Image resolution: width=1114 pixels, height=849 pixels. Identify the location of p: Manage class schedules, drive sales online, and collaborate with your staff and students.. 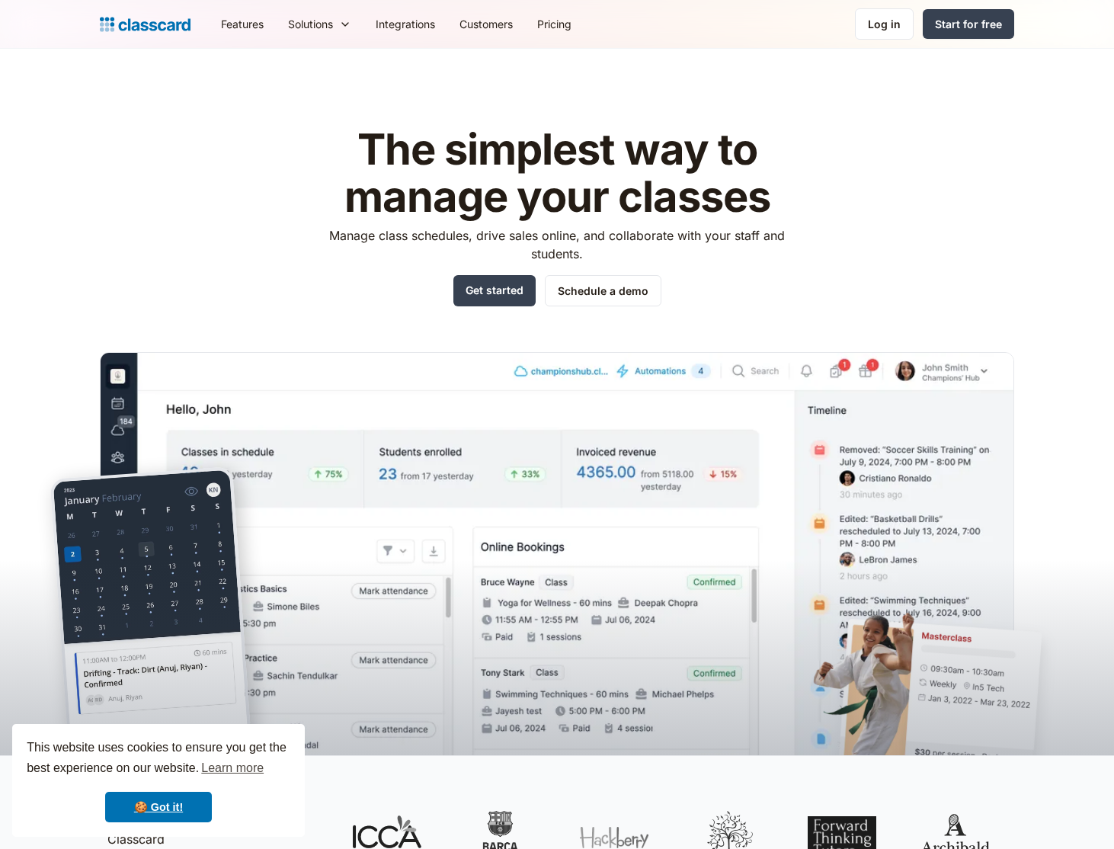
(557, 245).